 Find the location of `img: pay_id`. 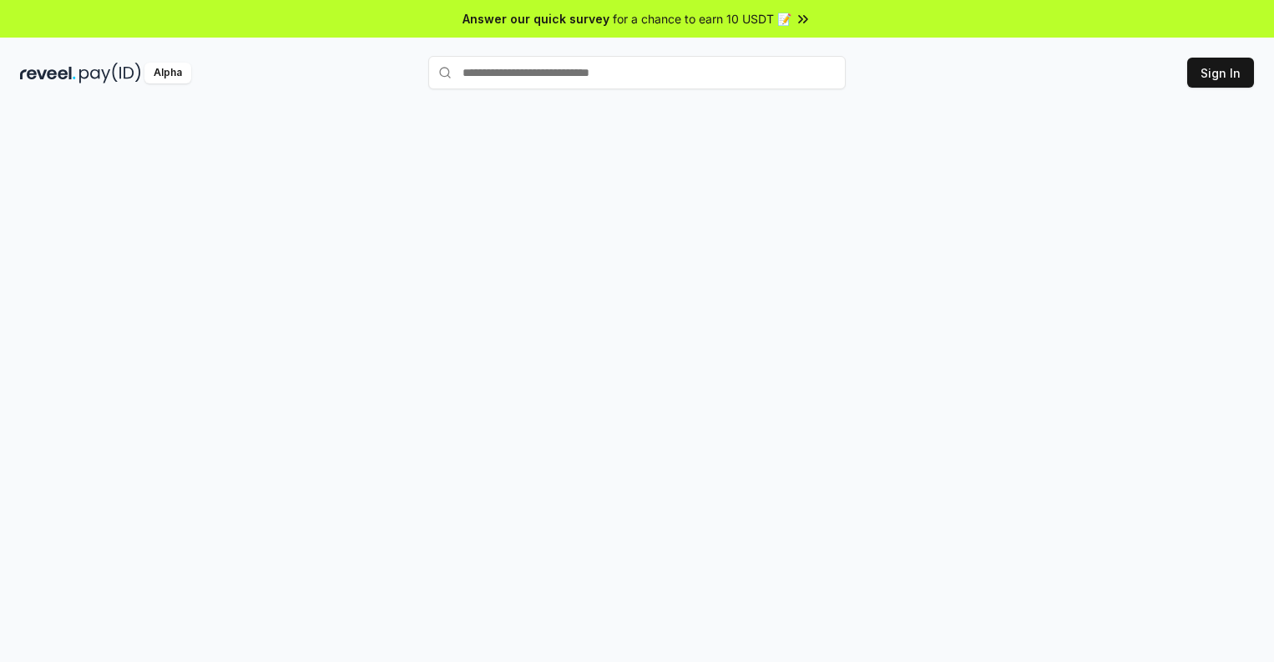

img: pay_id is located at coordinates (110, 73).